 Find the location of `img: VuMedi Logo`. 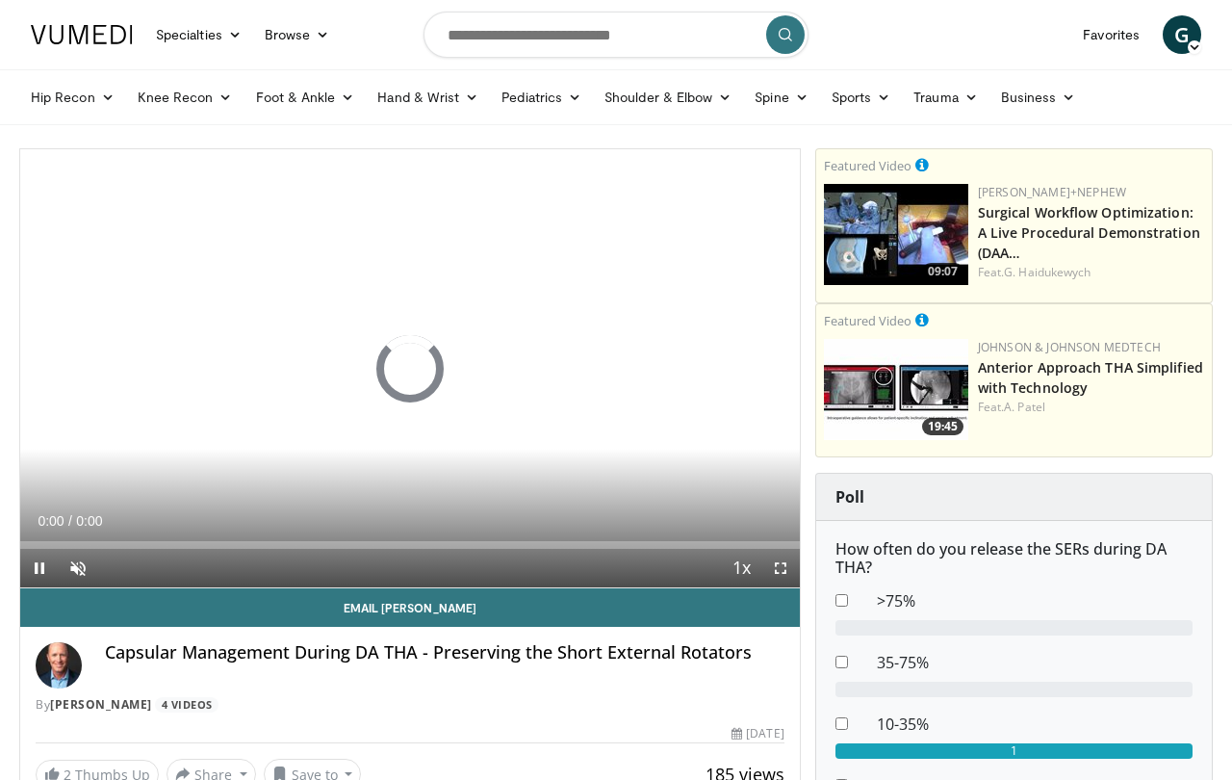

img: VuMedi Logo is located at coordinates (82, 35).